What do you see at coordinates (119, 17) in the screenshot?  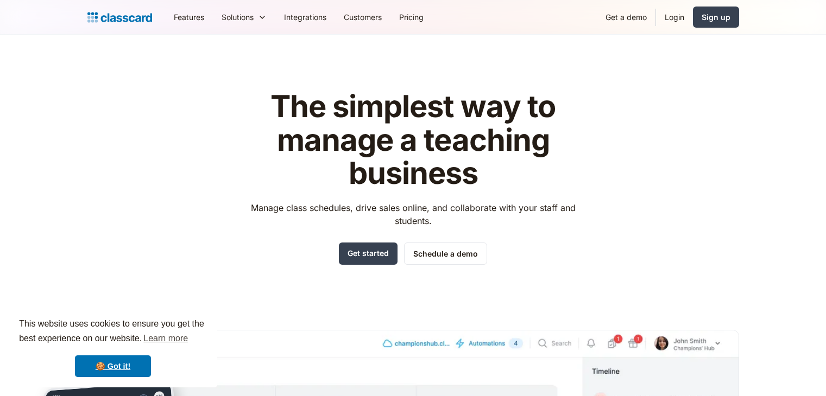 I see `a: home` at bounding box center [119, 17].